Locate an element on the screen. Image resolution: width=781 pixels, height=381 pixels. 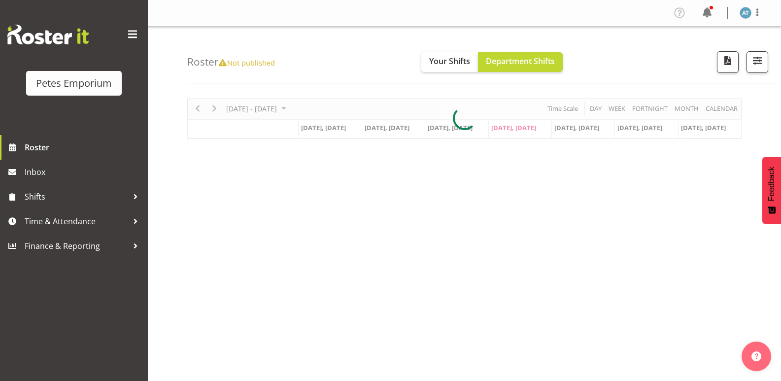
span: Feedback is located at coordinates (771, 184).